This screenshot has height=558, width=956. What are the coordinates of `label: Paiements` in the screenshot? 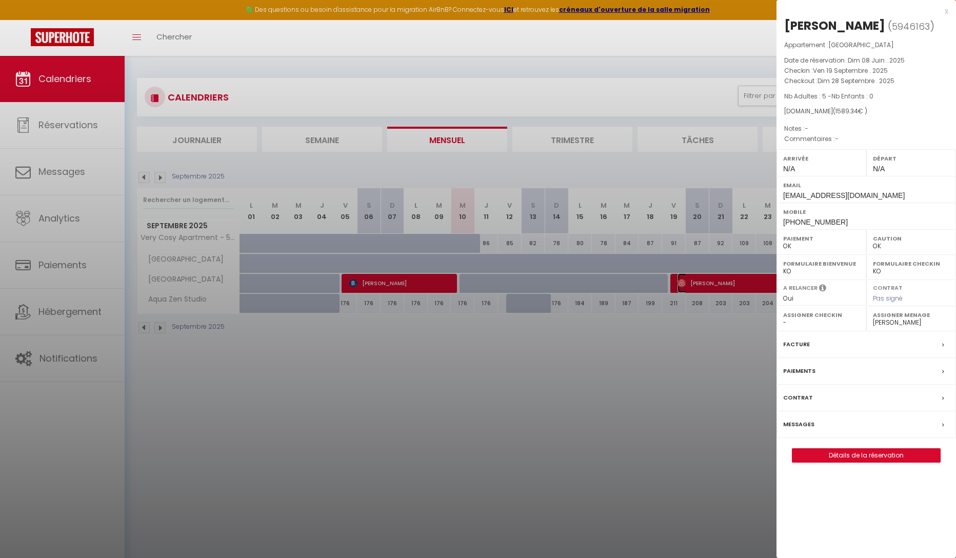 It's located at (799, 371).